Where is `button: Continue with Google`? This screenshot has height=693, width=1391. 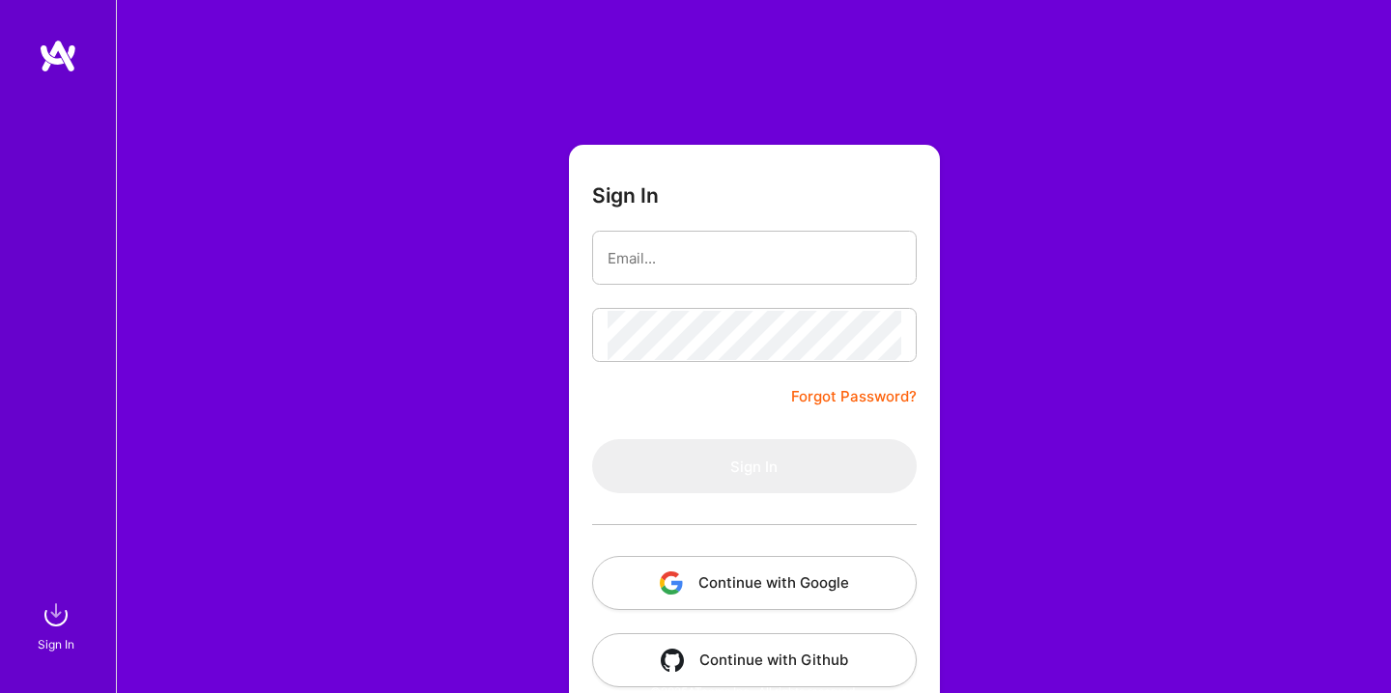 button: Continue with Google is located at coordinates (754, 583).